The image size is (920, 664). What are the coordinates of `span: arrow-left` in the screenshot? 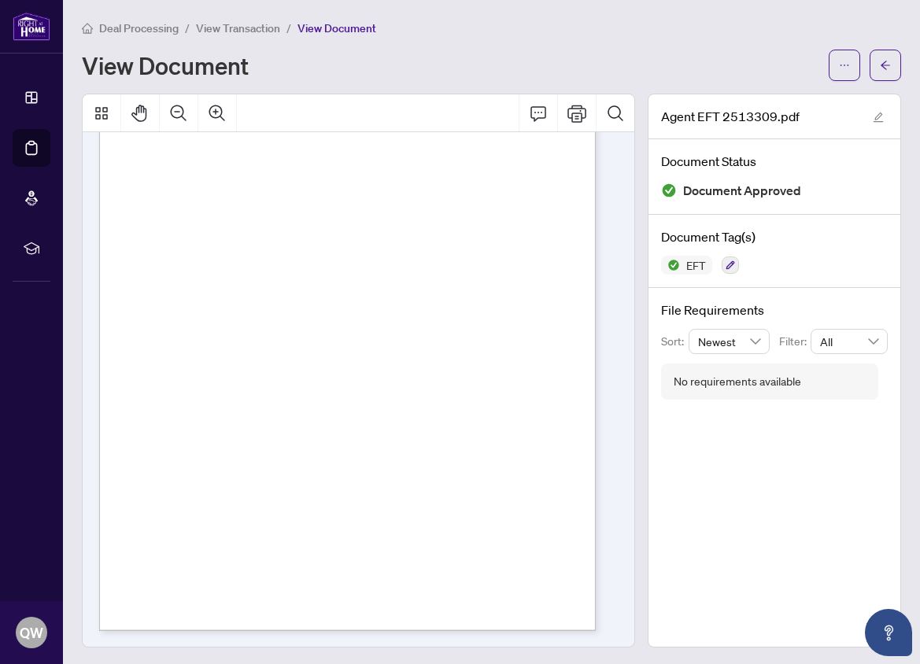 It's located at (885, 65).